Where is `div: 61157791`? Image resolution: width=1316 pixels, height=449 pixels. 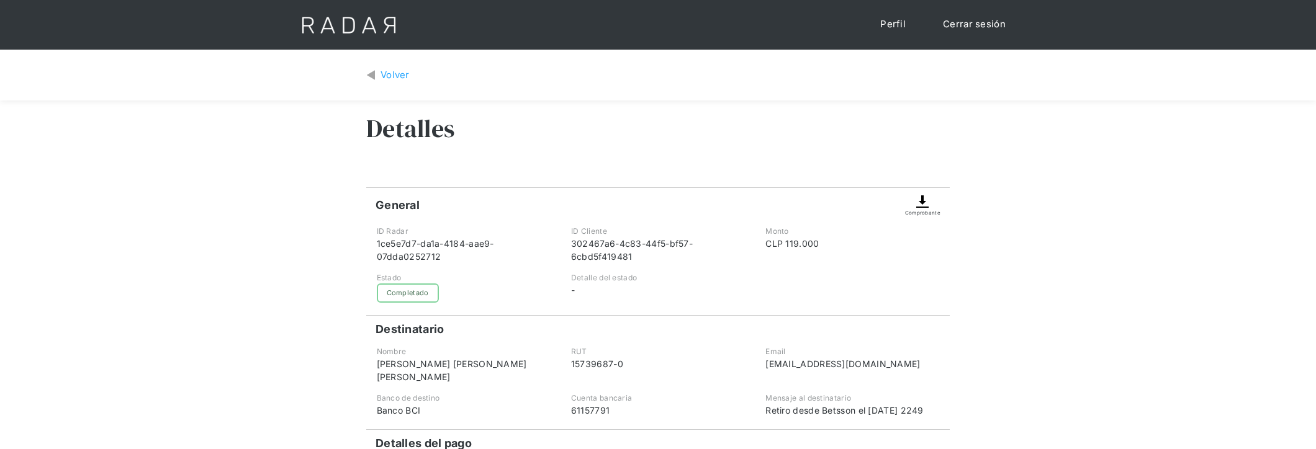
div: 61157791 is located at coordinates (658, 410).